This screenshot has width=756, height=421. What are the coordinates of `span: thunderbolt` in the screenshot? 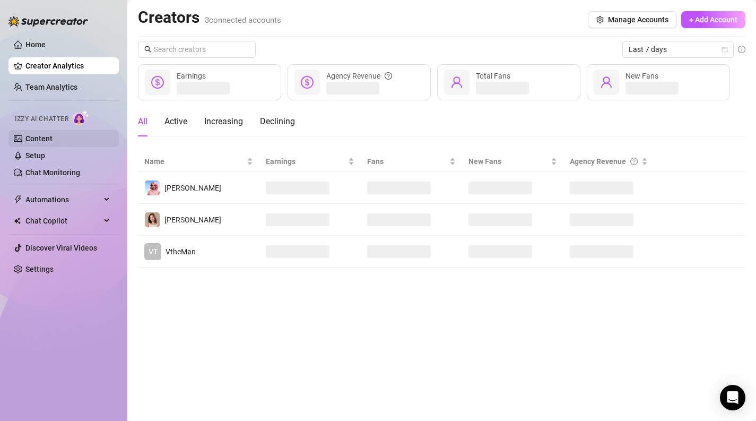 It's located at (18, 200).